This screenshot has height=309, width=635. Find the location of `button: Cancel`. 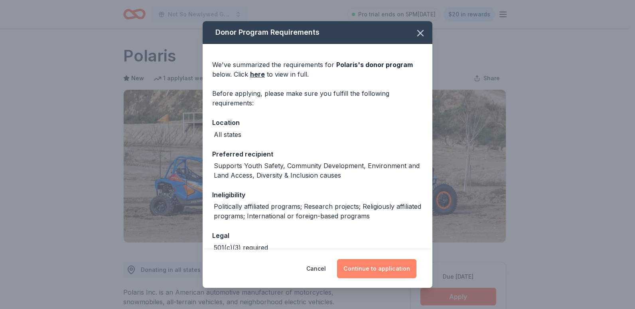

button: Cancel is located at coordinates (316, 268).